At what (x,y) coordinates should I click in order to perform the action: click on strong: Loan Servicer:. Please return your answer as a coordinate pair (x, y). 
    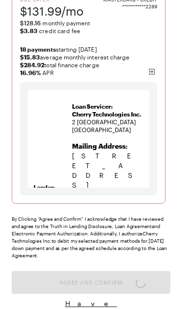
    Looking at the image, I should click on (93, 106).